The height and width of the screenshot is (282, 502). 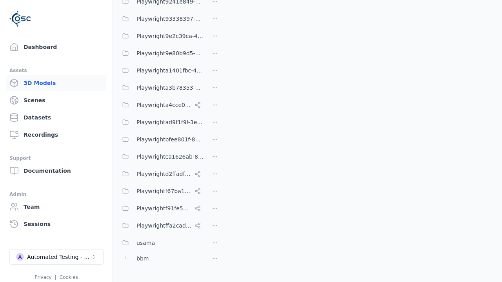 I want to click on span: Playwright9e80b9d5-ab0b-4e8f-a3de-da46b25b8298, so click(x=170, y=53).